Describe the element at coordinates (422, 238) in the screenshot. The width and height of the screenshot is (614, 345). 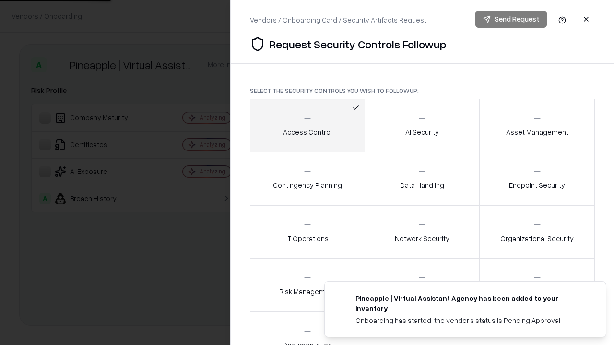
I see `p: Network Security` at that location.